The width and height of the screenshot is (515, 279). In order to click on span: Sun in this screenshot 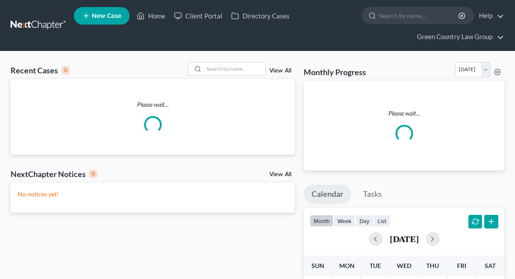, I will do `click(318, 265)`.